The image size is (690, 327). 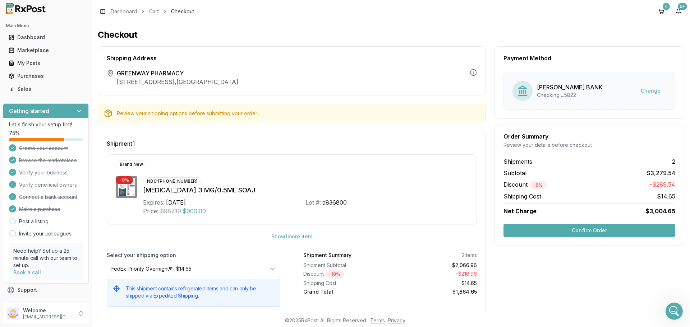 I want to click on a: Terms, so click(x=377, y=321).